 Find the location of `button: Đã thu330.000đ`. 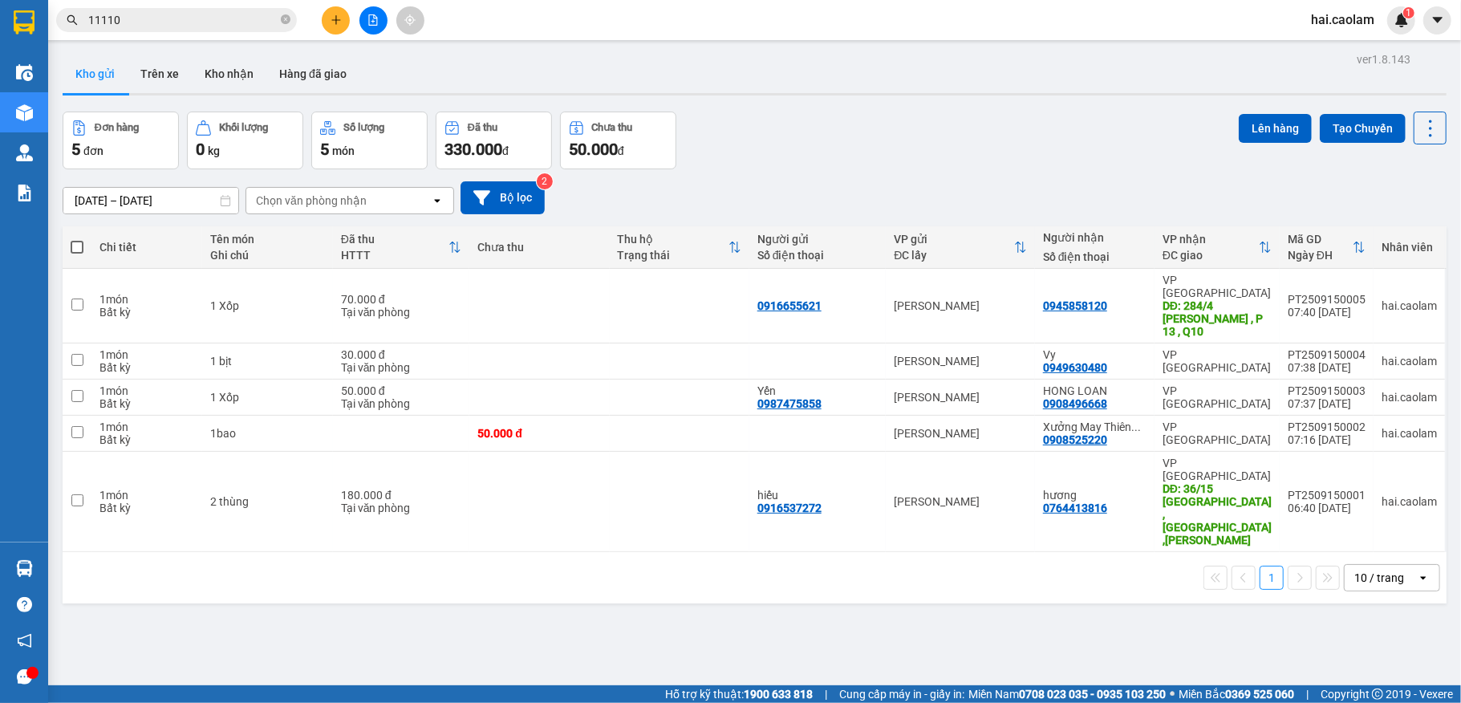

button: Đã thu330.000đ is located at coordinates (493, 140).